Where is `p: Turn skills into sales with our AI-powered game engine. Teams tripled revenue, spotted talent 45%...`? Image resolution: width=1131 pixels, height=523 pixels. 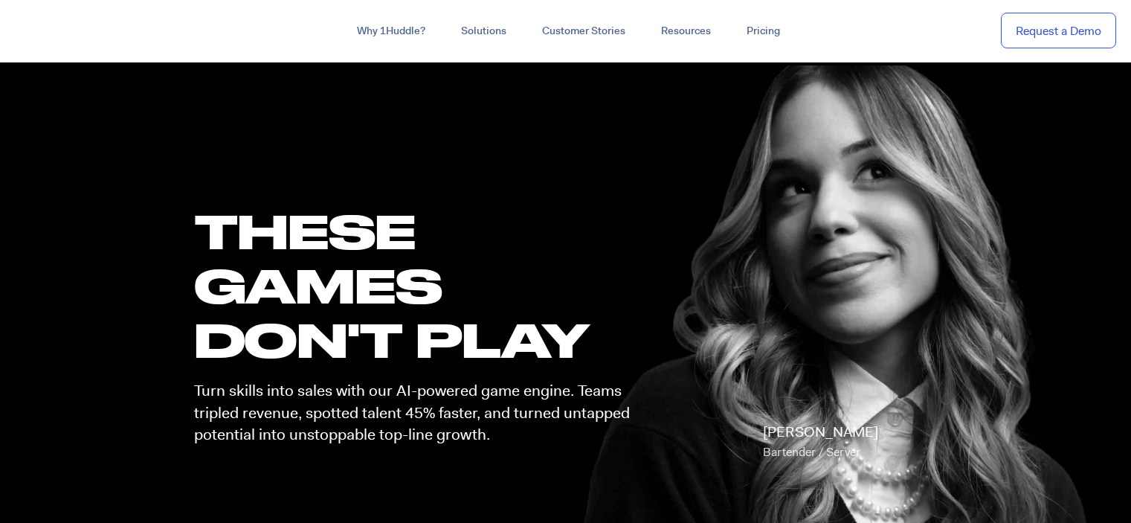 p: Turn skills into sales with our AI-powered game engine. Teams tripled revenue, spotted talent 45%... is located at coordinates (419, 413).